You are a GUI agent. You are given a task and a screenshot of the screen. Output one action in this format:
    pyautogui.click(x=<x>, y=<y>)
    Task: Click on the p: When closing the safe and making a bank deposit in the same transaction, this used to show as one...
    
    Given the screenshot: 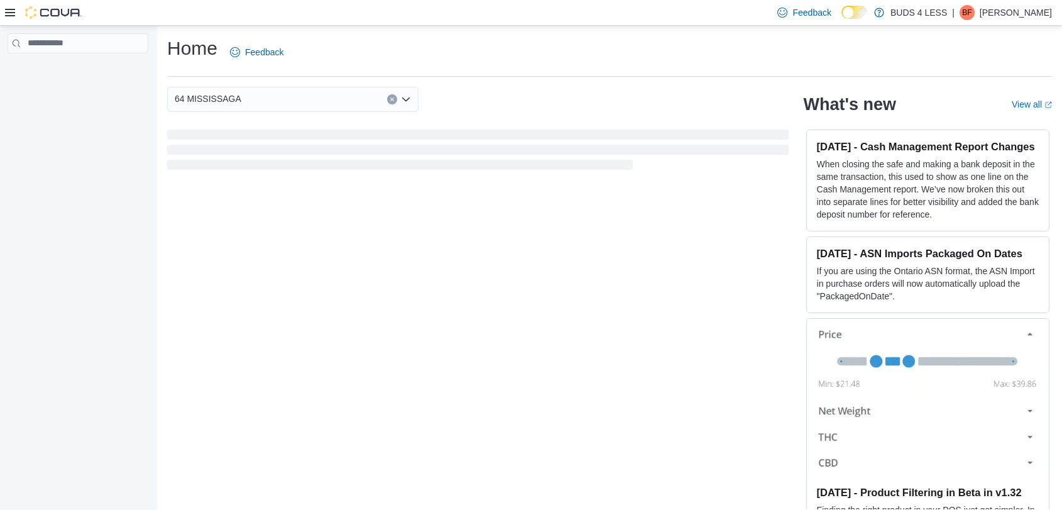 What is the action you would take?
    pyautogui.click(x=928, y=189)
    